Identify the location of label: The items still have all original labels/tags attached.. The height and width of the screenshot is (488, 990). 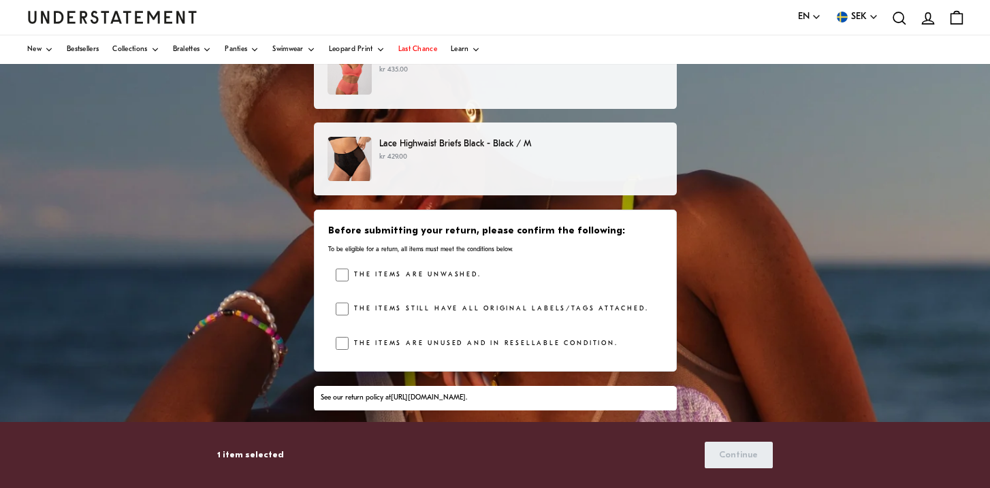
(498, 309).